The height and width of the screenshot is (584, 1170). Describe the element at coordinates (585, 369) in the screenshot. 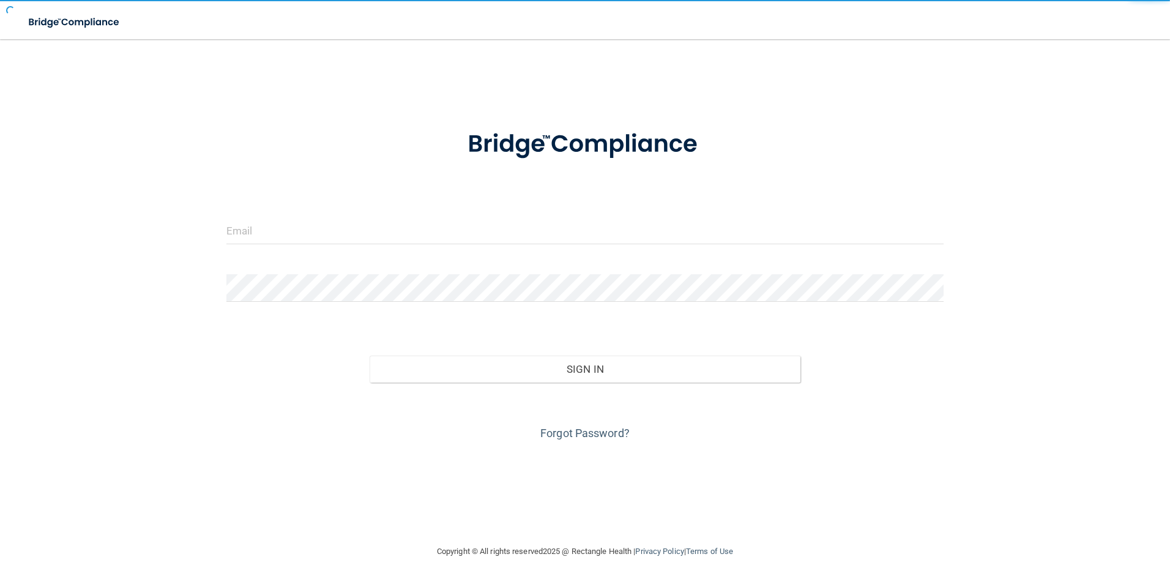

I see `button: Sign In` at that location.